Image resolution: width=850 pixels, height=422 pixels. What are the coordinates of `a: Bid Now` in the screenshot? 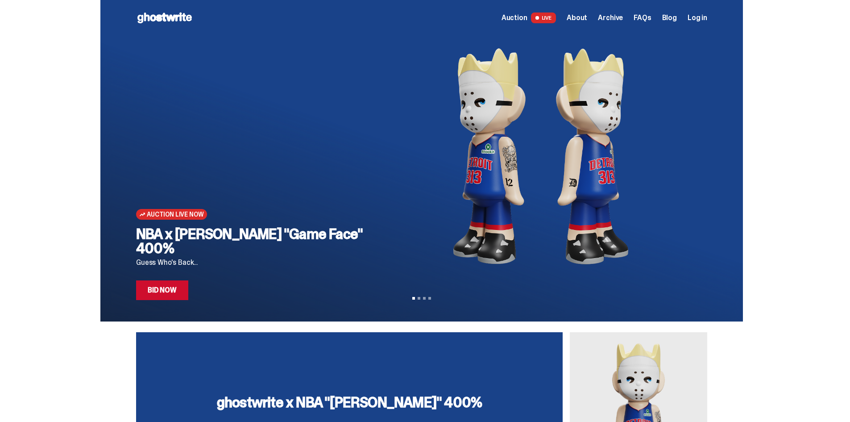 It's located at (162, 290).